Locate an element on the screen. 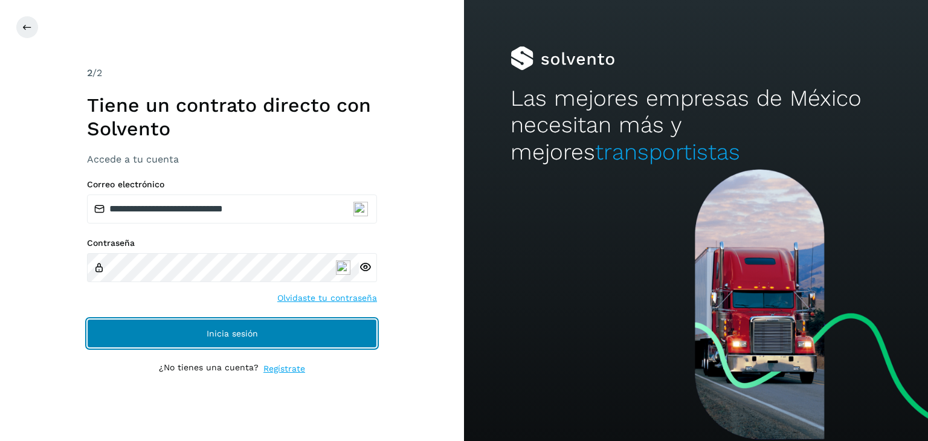 Image resolution: width=928 pixels, height=441 pixels. h2: Las mejores empresas de México necesitan más y mejores is located at coordinates (696, 125).